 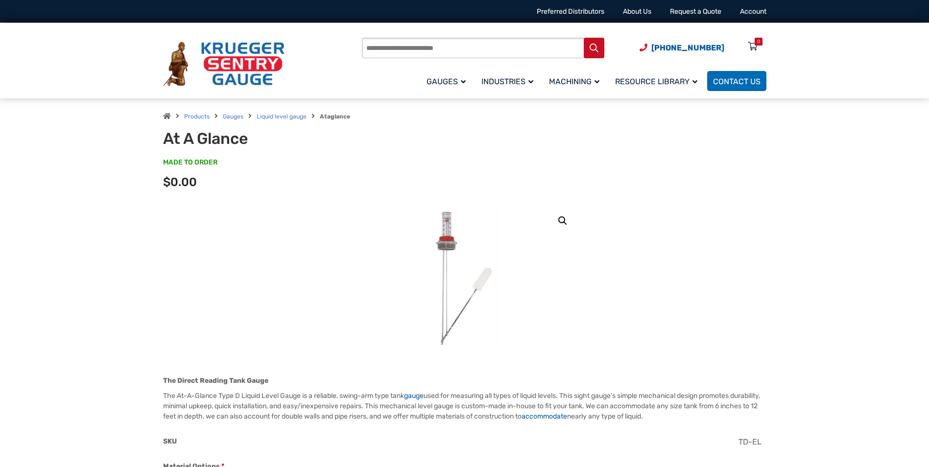 I want to click on p: The At-A-Glance Type D Liquid Level Gauge is a reliable, swing-arm type tank used for measuring a..., so click(x=465, y=406).